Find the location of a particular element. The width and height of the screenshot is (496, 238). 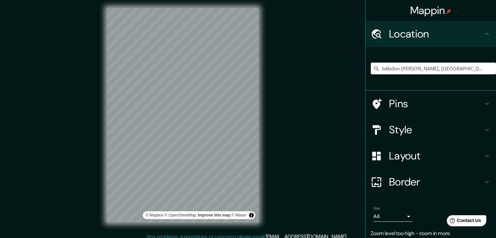

div: Layout is located at coordinates (431, 156).